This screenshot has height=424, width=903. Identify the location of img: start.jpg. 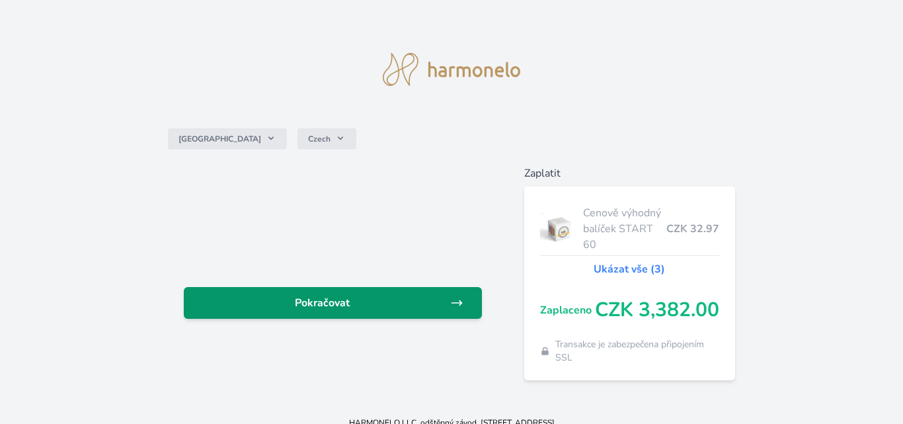
(558, 229).